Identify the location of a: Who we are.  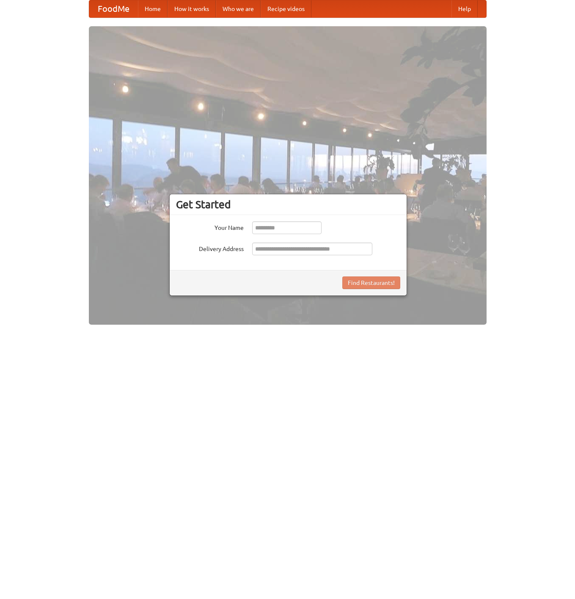
(238, 9).